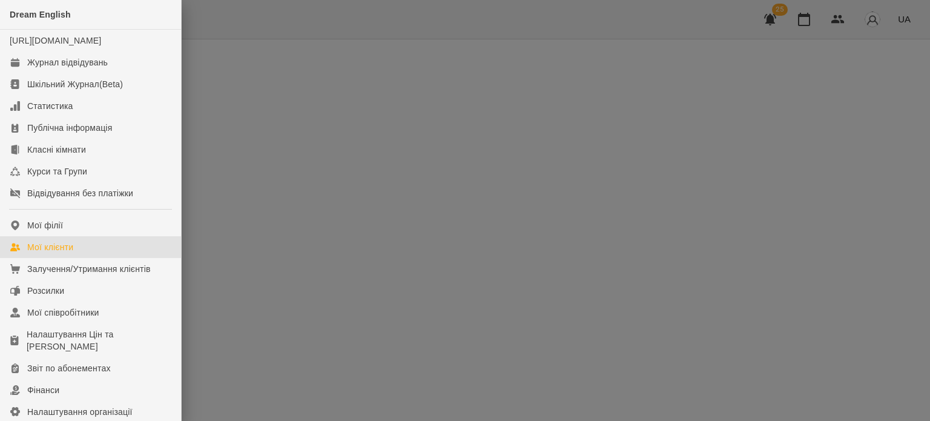 The image size is (930, 421). What do you see at coordinates (43, 390) in the screenshot?
I see `div: Фінанси` at bounding box center [43, 390].